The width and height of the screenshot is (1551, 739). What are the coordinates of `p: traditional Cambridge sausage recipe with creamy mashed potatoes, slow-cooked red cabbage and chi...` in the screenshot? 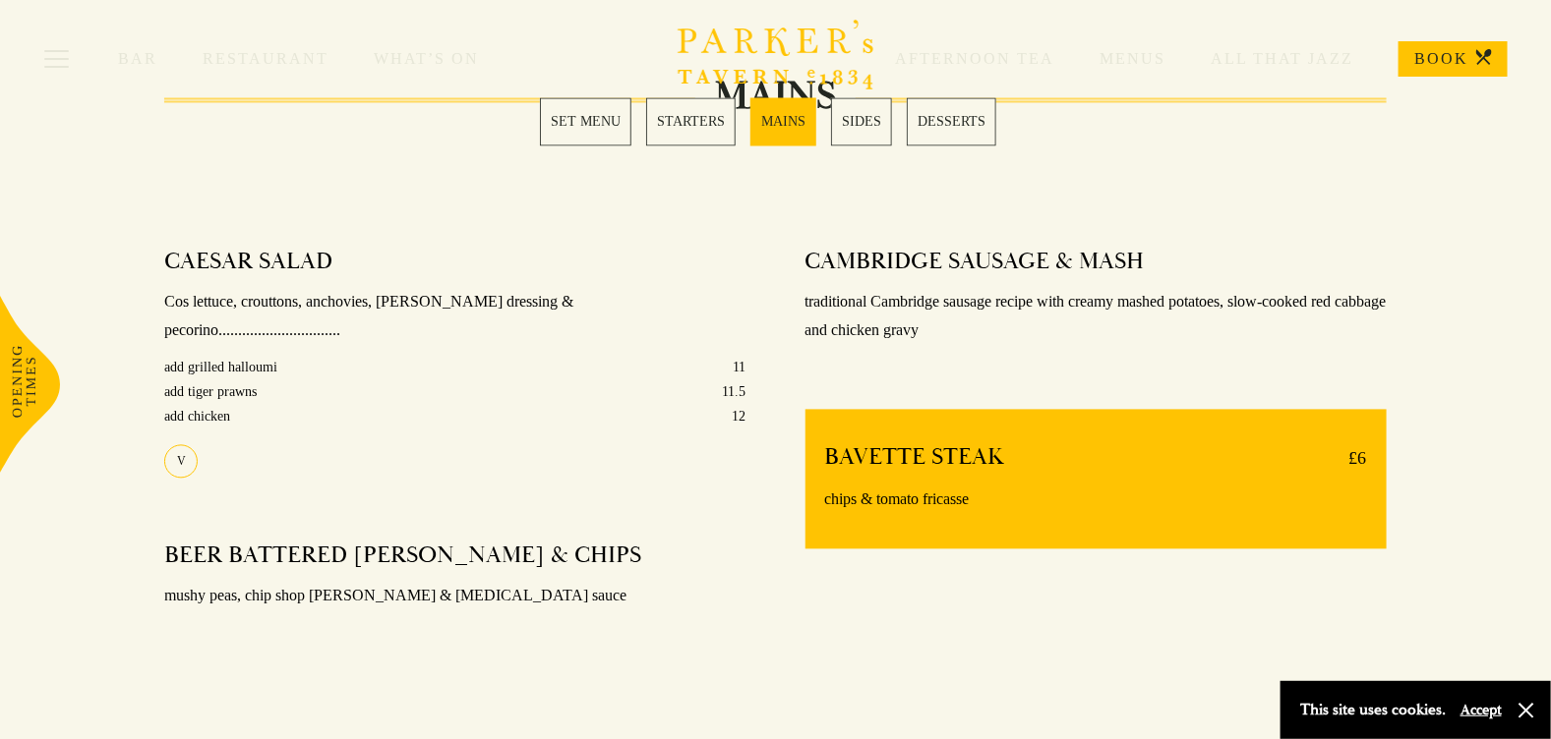 It's located at (1095, 318).